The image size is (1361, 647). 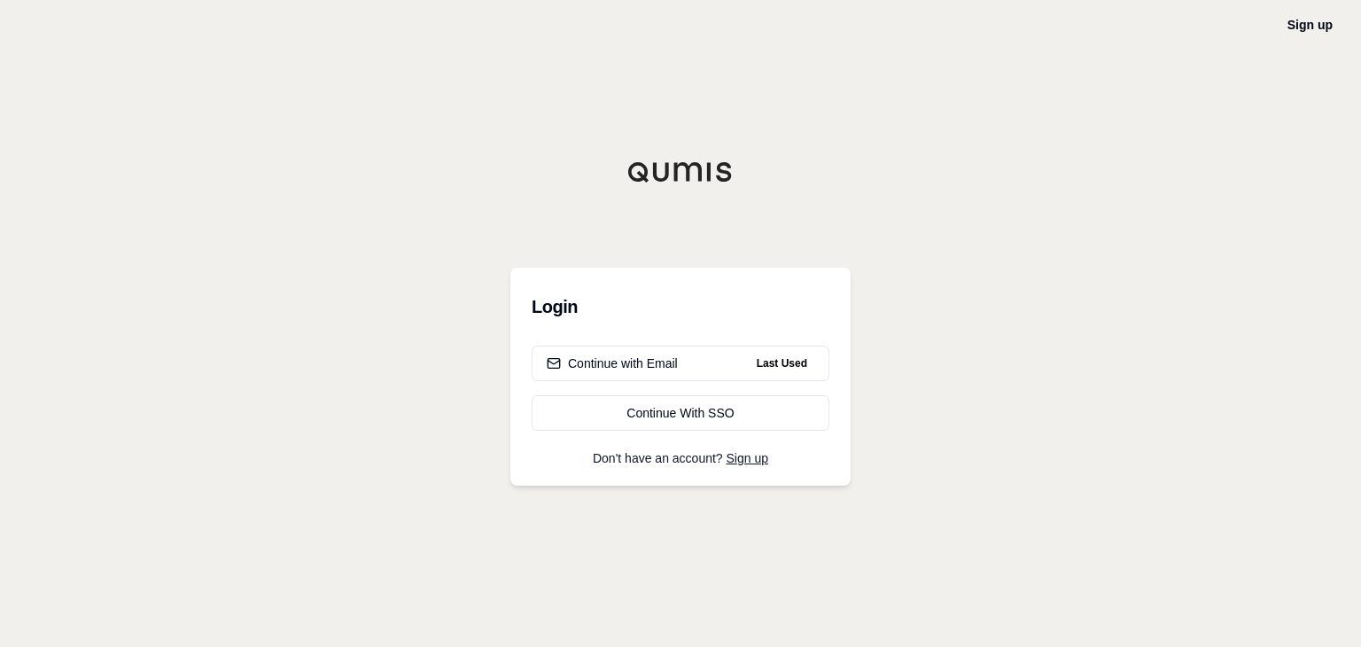 What do you see at coordinates (680, 458) in the screenshot?
I see `p: Don't have an account?` at bounding box center [680, 458].